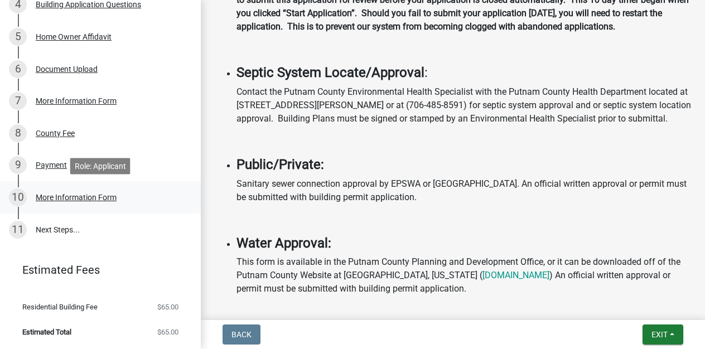  I want to click on div: 5, so click(18, 37).